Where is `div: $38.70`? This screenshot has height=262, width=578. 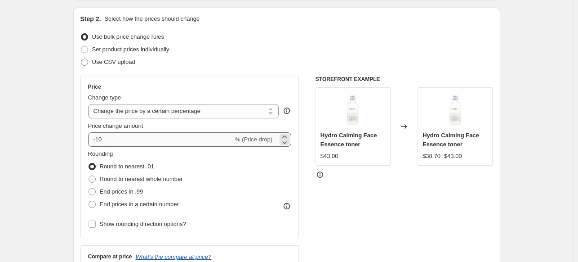 div: $38.70 is located at coordinates (431, 156).